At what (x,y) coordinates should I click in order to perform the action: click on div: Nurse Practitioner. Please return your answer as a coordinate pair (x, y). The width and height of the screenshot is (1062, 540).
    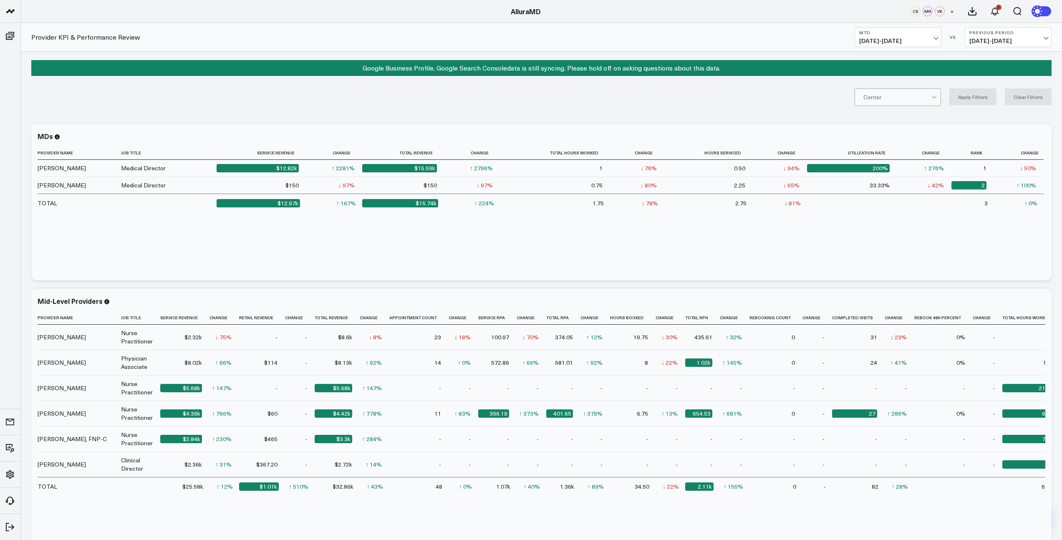
    Looking at the image, I should click on (137, 413).